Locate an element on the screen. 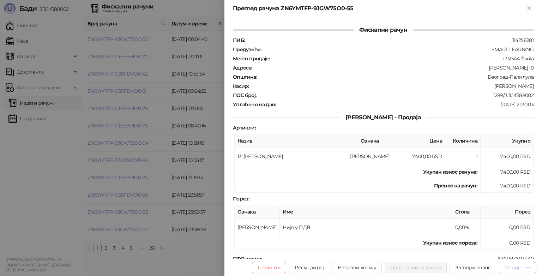 Image resolution: width=542 pixels, height=276 pixels. strong: Место продаје : is located at coordinates (251, 59).